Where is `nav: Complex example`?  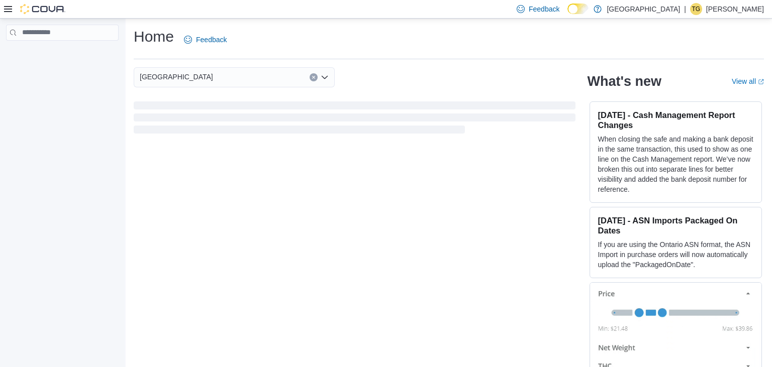 nav: Complex example is located at coordinates (62, 55).